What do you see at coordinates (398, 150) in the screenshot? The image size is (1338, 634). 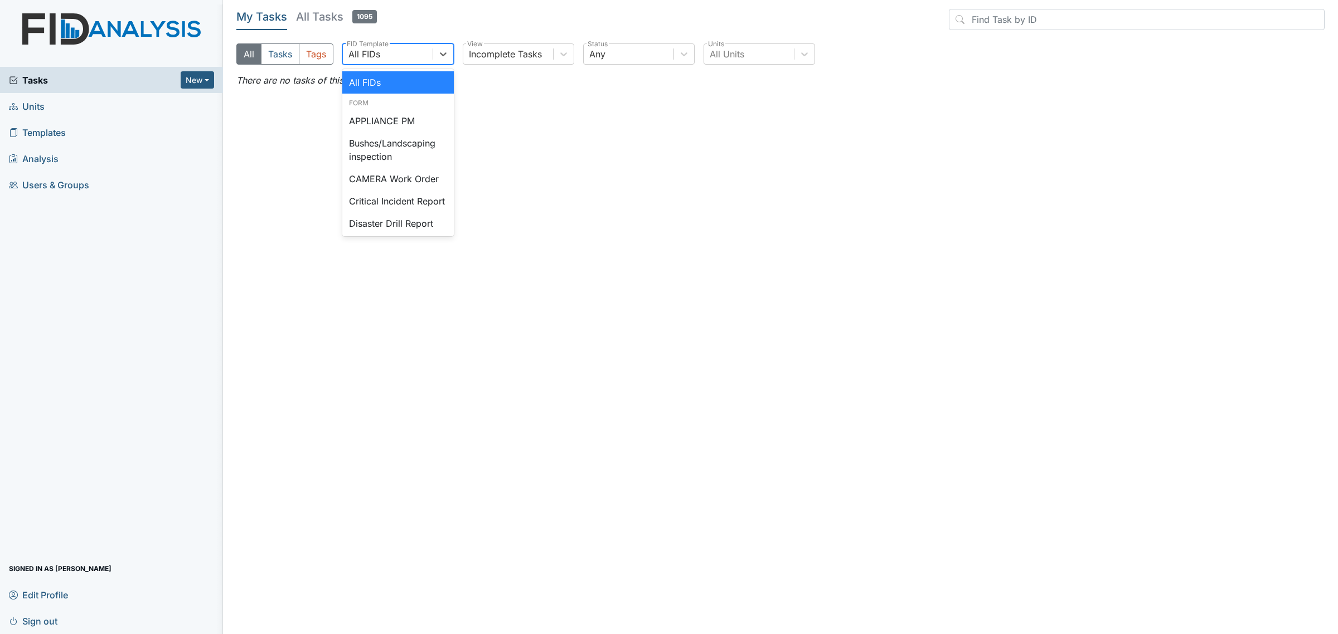 I see `div: Bushes/Landscaping inspection` at bounding box center [398, 150].